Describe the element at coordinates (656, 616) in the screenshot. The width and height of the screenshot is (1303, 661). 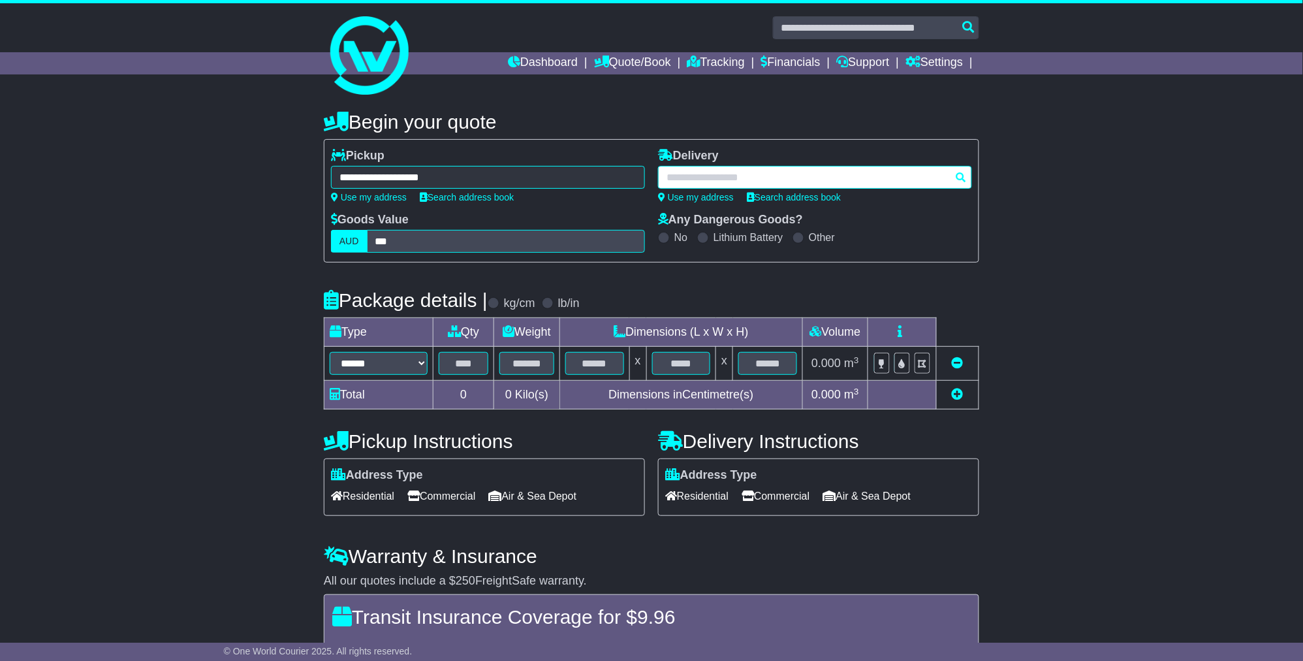
I see `span: 9.96` at that location.